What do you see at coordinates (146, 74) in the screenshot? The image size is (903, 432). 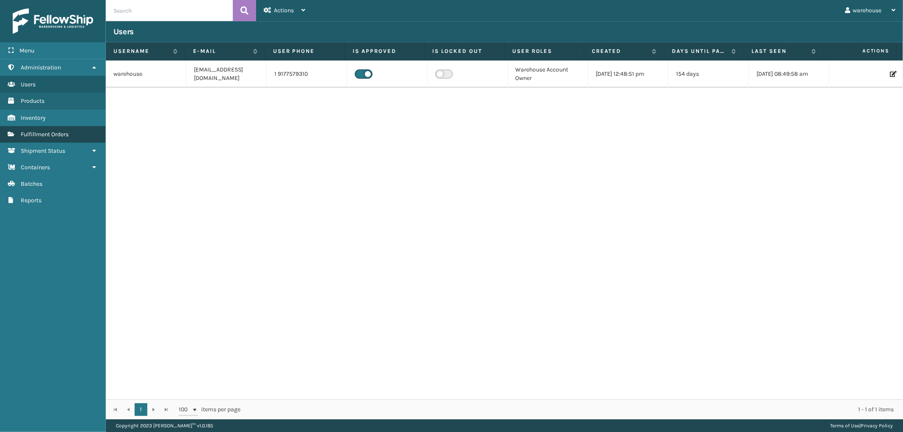 I see `td: warehouse` at bounding box center [146, 74].